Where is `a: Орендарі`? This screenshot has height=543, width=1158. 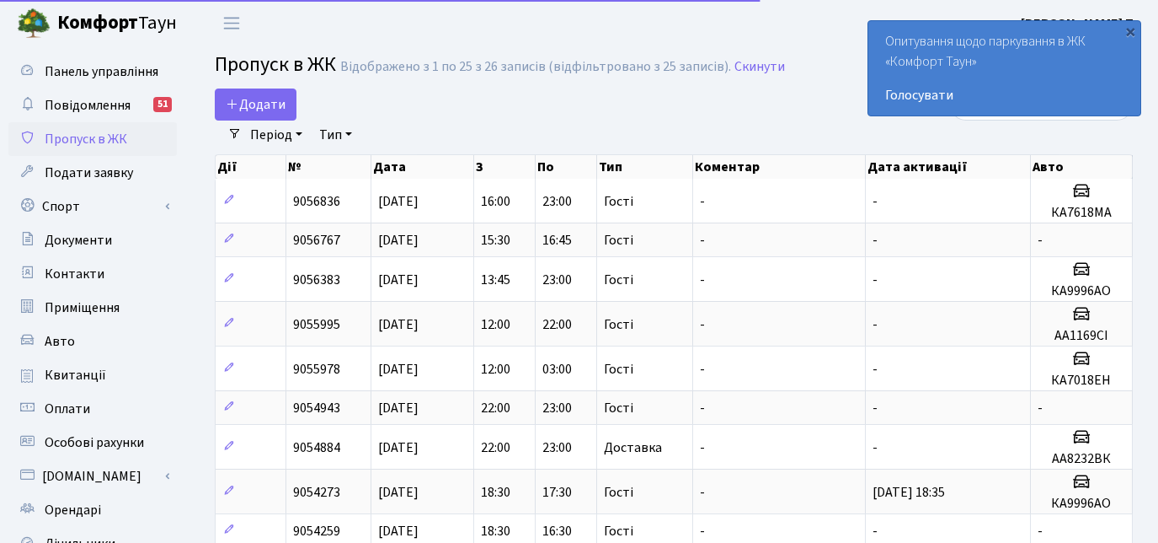 a: Орендарі is located at coordinates (93, 510).